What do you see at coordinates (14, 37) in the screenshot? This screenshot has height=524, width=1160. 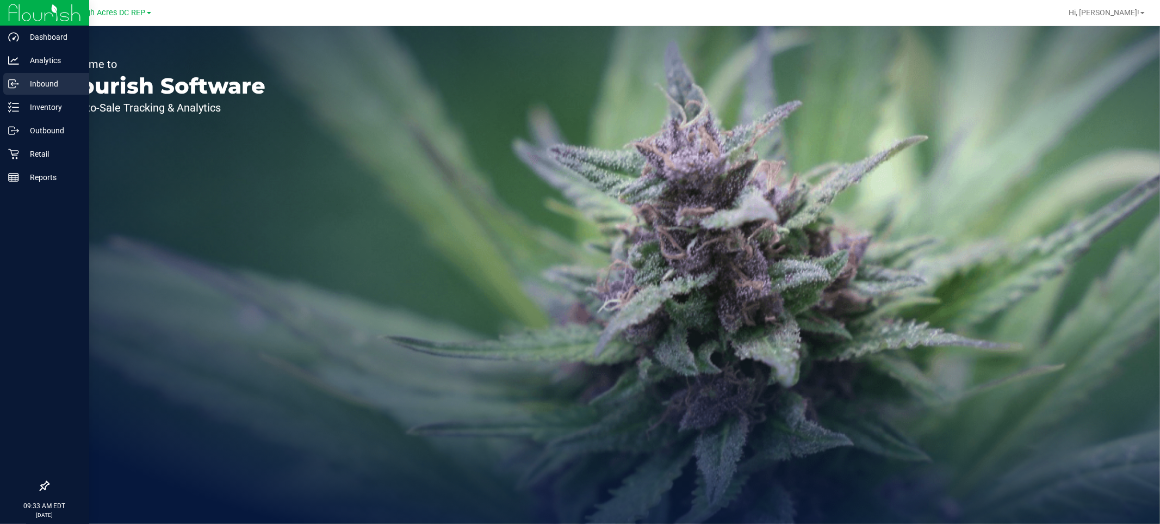 I see `inline-svg: Dashboard` at bounding box center [14, 37].